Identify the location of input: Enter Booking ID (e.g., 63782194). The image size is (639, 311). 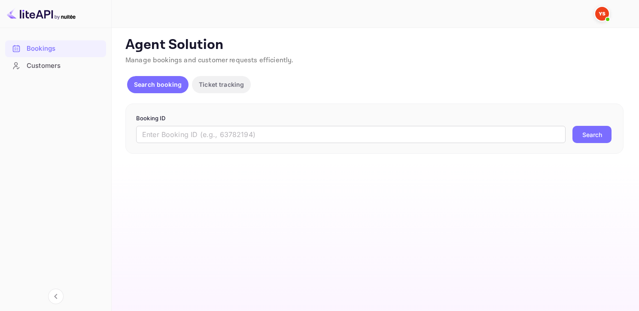
(351, 134).